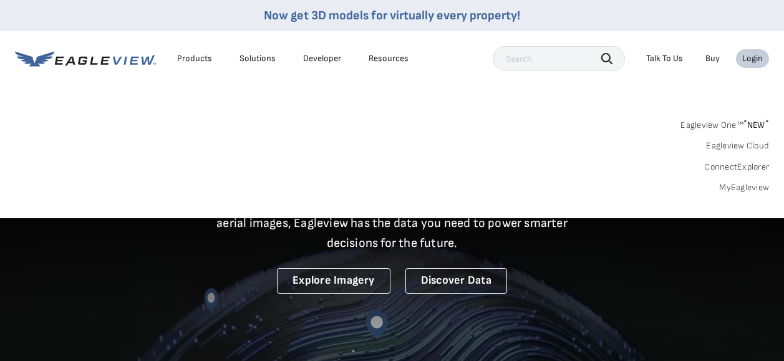 The width and height of the screenshot is (784, 361). I want to click on div: Solutions, so click(258, 59).